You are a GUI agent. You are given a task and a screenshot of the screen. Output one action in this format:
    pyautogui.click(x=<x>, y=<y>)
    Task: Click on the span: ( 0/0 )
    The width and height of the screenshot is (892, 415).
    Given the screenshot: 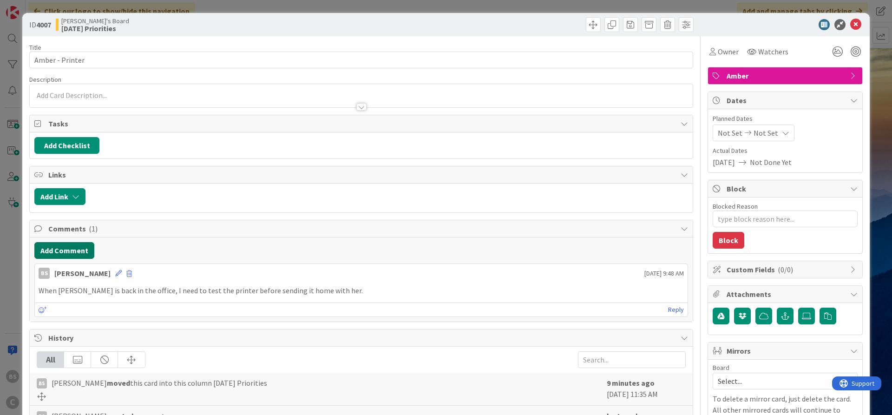 What is the action you would take?
    pyautogui.click(x=785, y=269)
    